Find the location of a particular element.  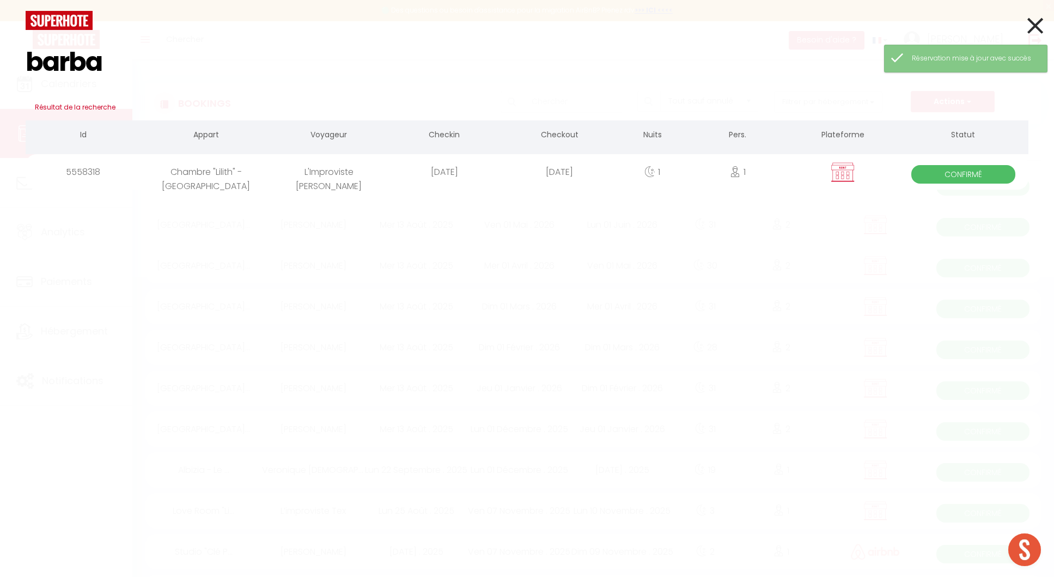

th: Id is located at coordinates (83, 136).